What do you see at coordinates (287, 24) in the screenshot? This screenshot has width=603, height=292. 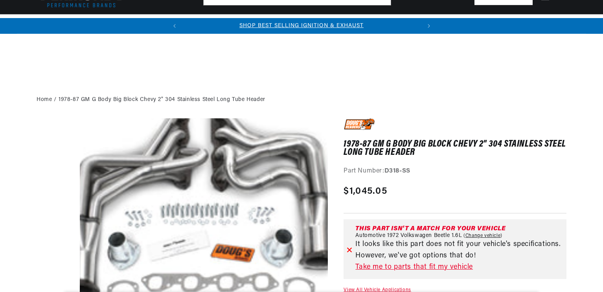 I see `summary: Engine Swaps` at bounding box center [287, 24].